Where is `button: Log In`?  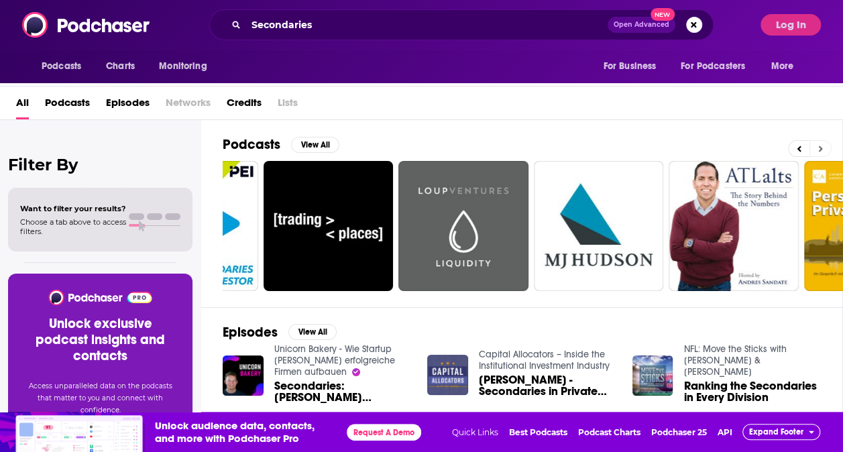
button: Log In is located at coordinates (790, 25).